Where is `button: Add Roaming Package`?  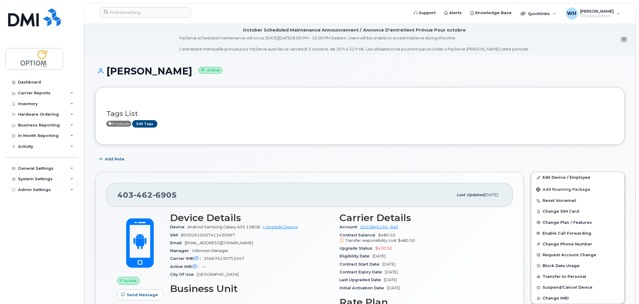 button: Add Roaming Package is located at coordinates (578, 189).